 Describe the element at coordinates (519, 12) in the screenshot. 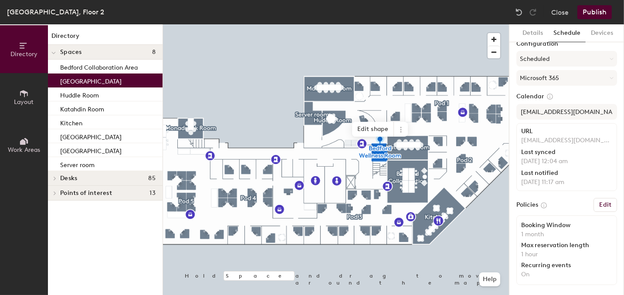

I see `img: Undo` at that location.